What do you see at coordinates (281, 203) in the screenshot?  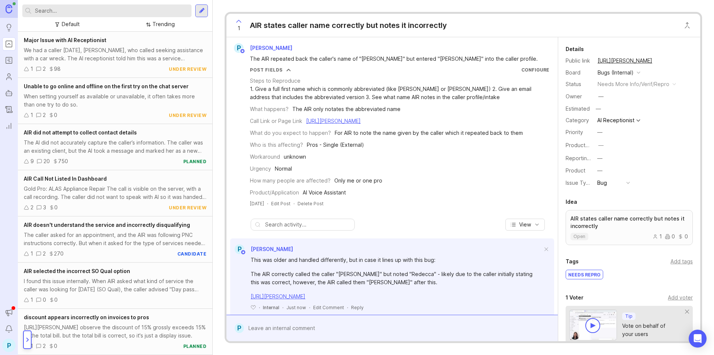 I see `div: Edit Post` at bounding box center [281, 203].